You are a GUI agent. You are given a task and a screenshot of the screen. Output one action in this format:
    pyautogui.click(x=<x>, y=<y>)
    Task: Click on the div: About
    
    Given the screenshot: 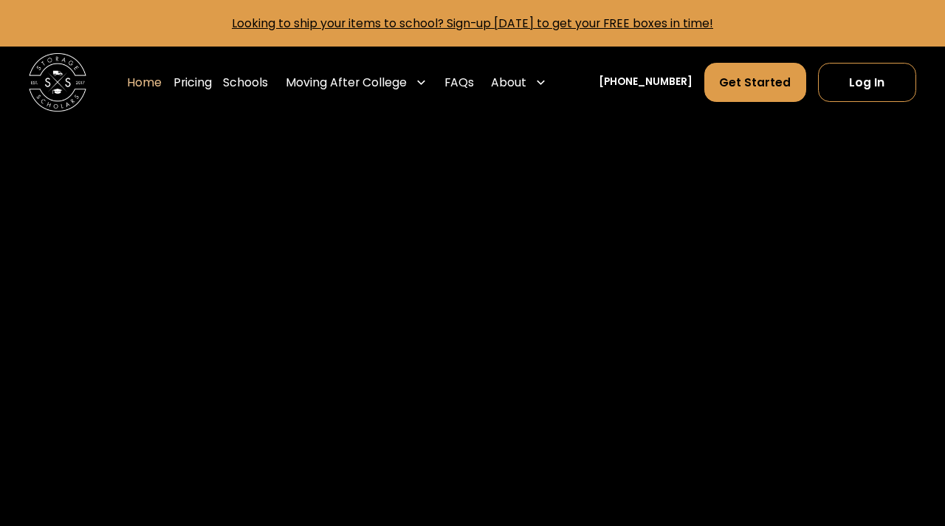 What is the action you would take?
    pyautogui.click(x=509, y=83)
    